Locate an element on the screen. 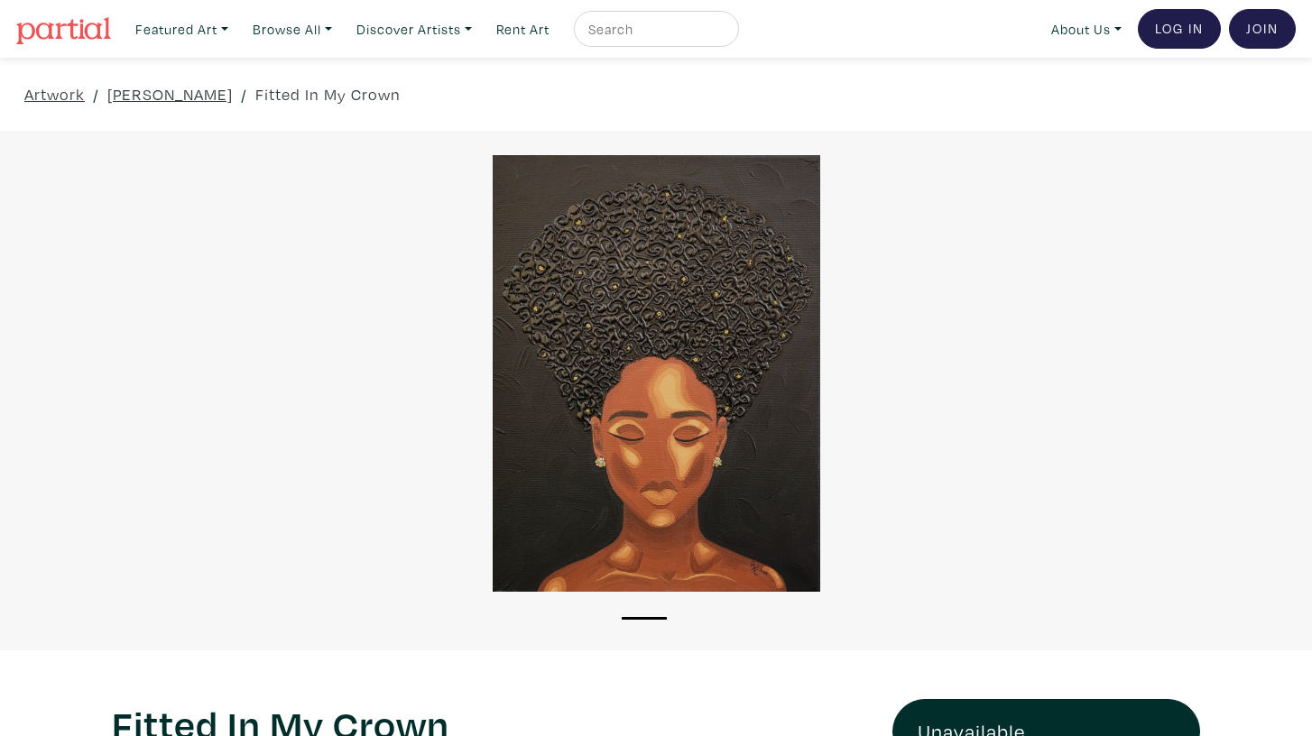  a: Rent Art is located at coordinates (522, 29).